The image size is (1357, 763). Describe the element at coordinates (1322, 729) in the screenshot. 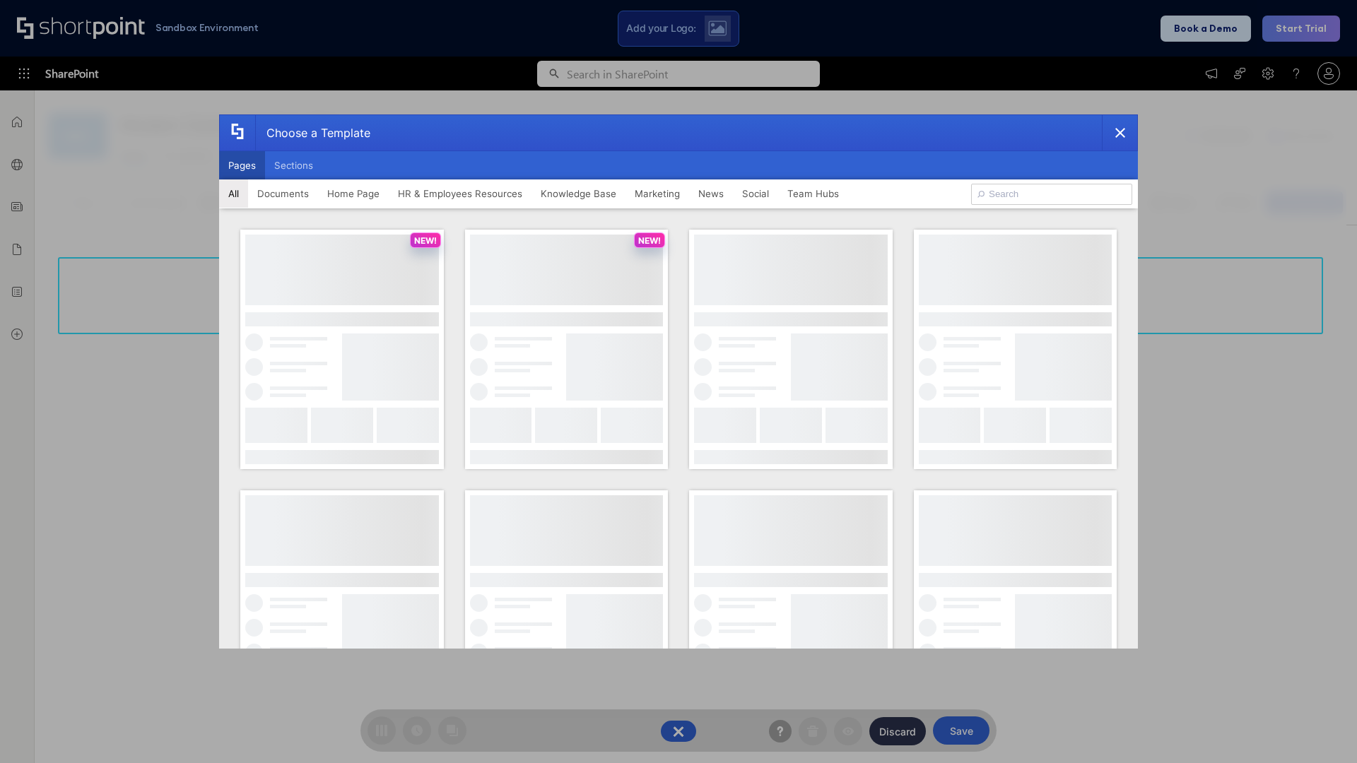

I see `div: Chat Widget` at that location.